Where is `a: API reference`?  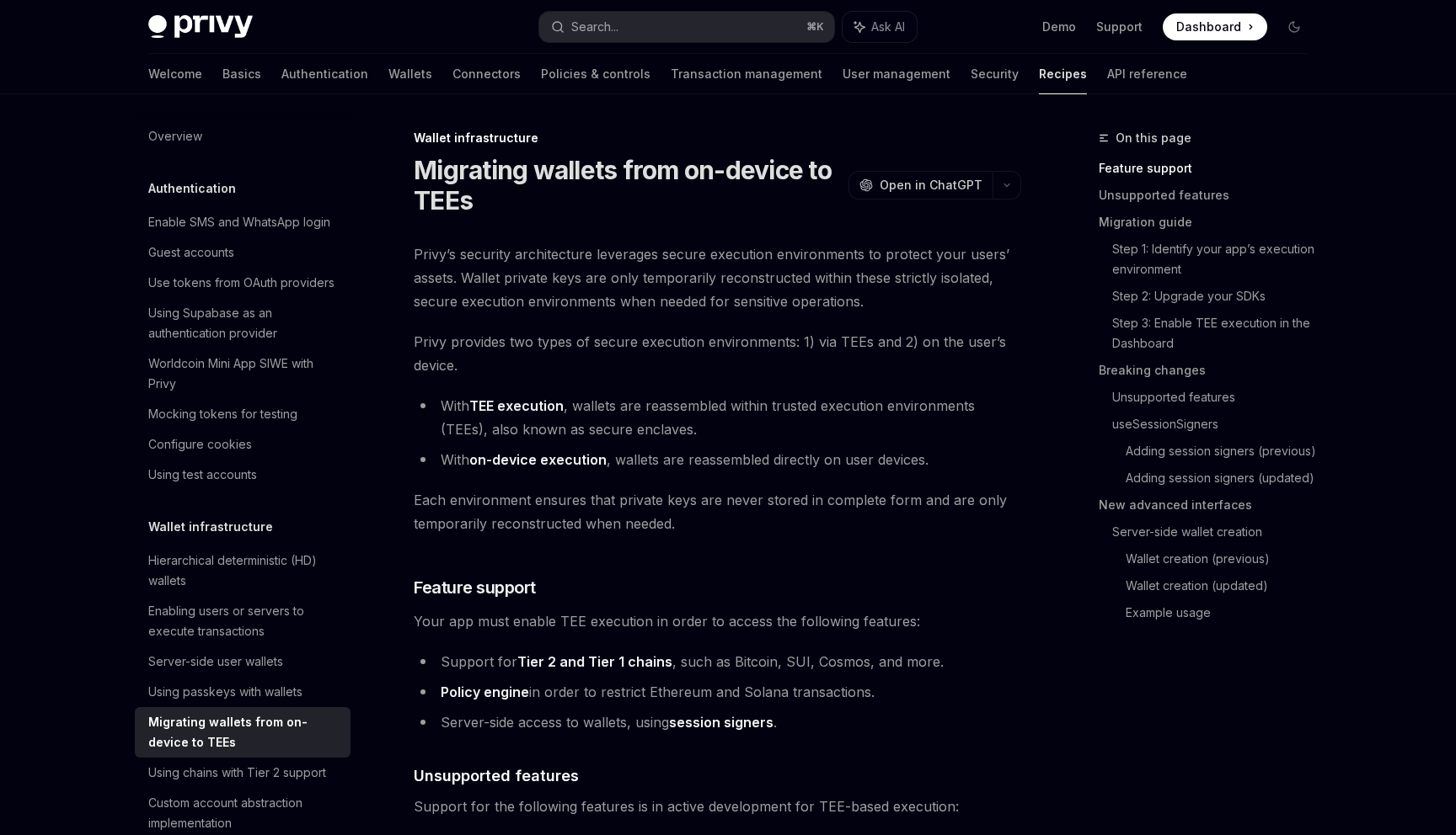 a: API reference is located at coordinates (1147, 74).